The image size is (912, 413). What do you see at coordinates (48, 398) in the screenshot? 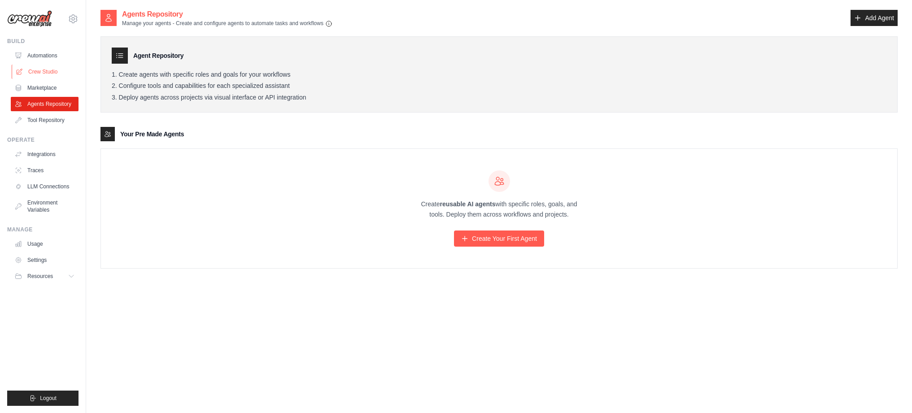
I see `span: Logout` at bounding box center [48, 398].